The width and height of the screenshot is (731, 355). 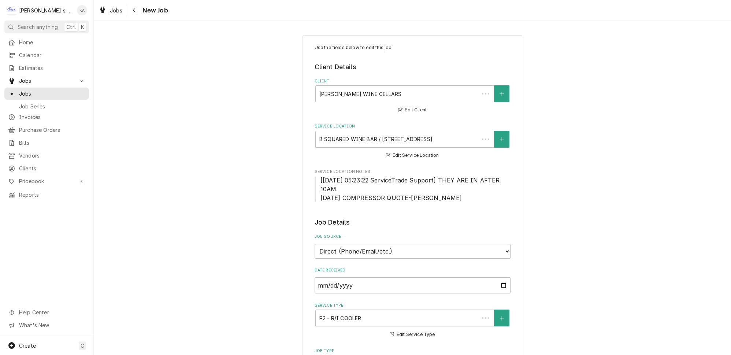 I want to click on span: Vendors, so click(x=52, y=155).